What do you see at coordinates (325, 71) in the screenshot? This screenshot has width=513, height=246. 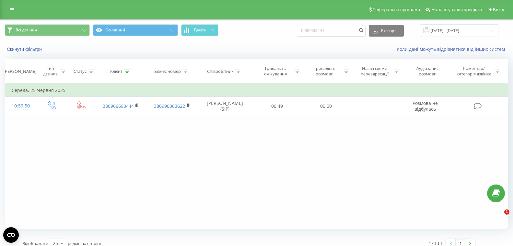 I see `div: Тривалість розмови` at bounding box center [325, 71].